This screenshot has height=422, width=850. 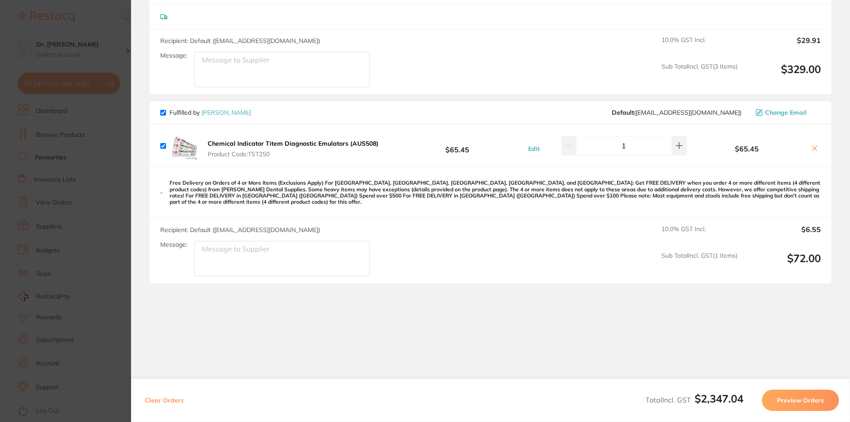 I want to click on span: Product Code: TST250, so click(x=293, y=154).